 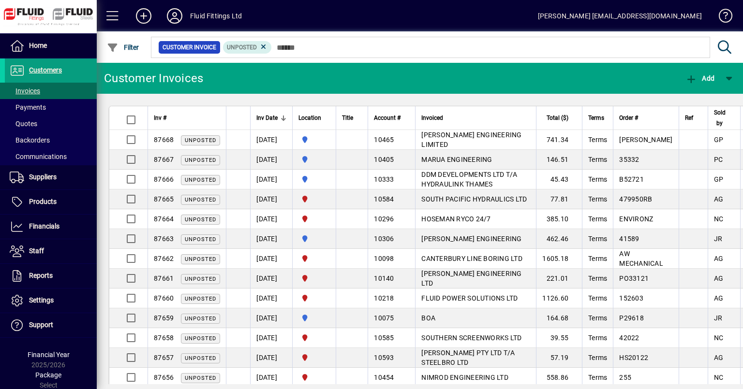 What do you see at coordinates (631, 318) in the screenshot?
I see `span: P29618` at bounding box center [631, 318].